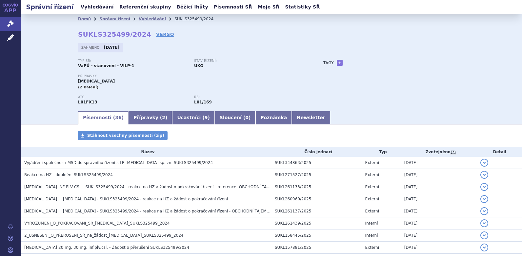  Describe the element at coordinates (145, 7) in the screenshot. I see `a: Referenční skupiny` at that location.